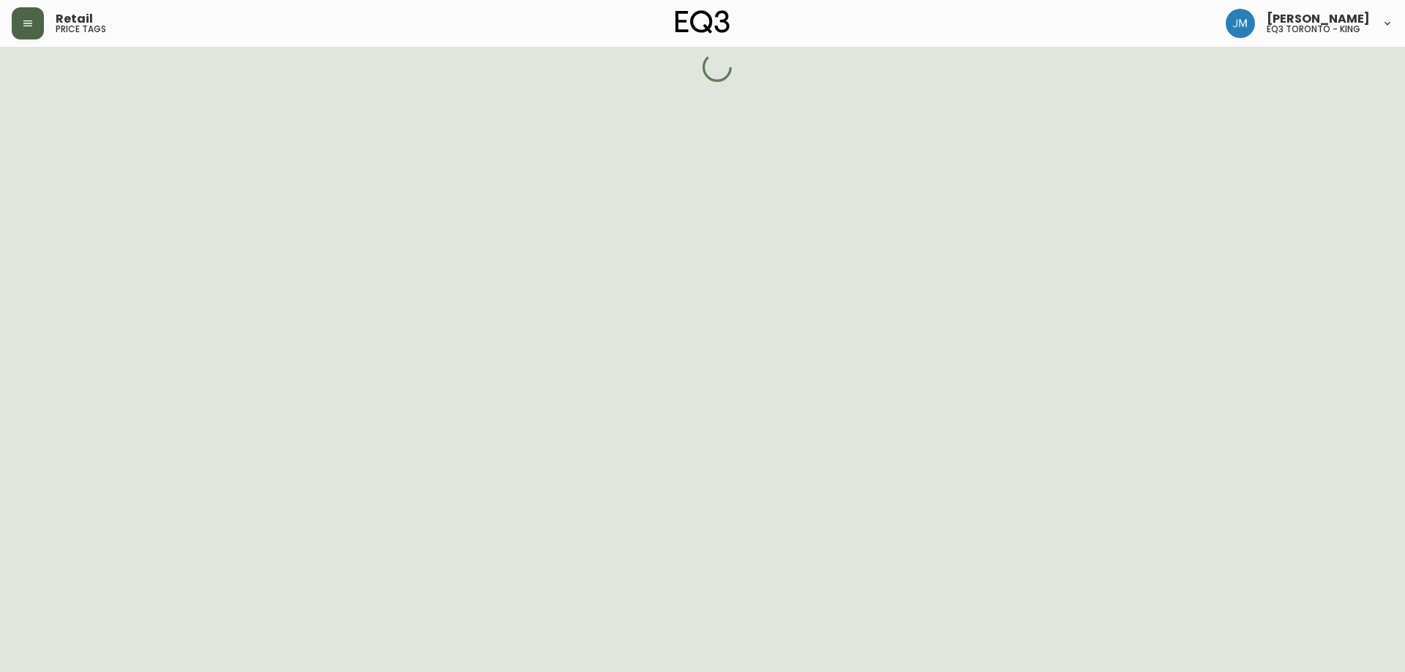  Describe the element at coordinates (1313, 29) in the screenshot. I see `h5: eq3 toronto - king` at that location.